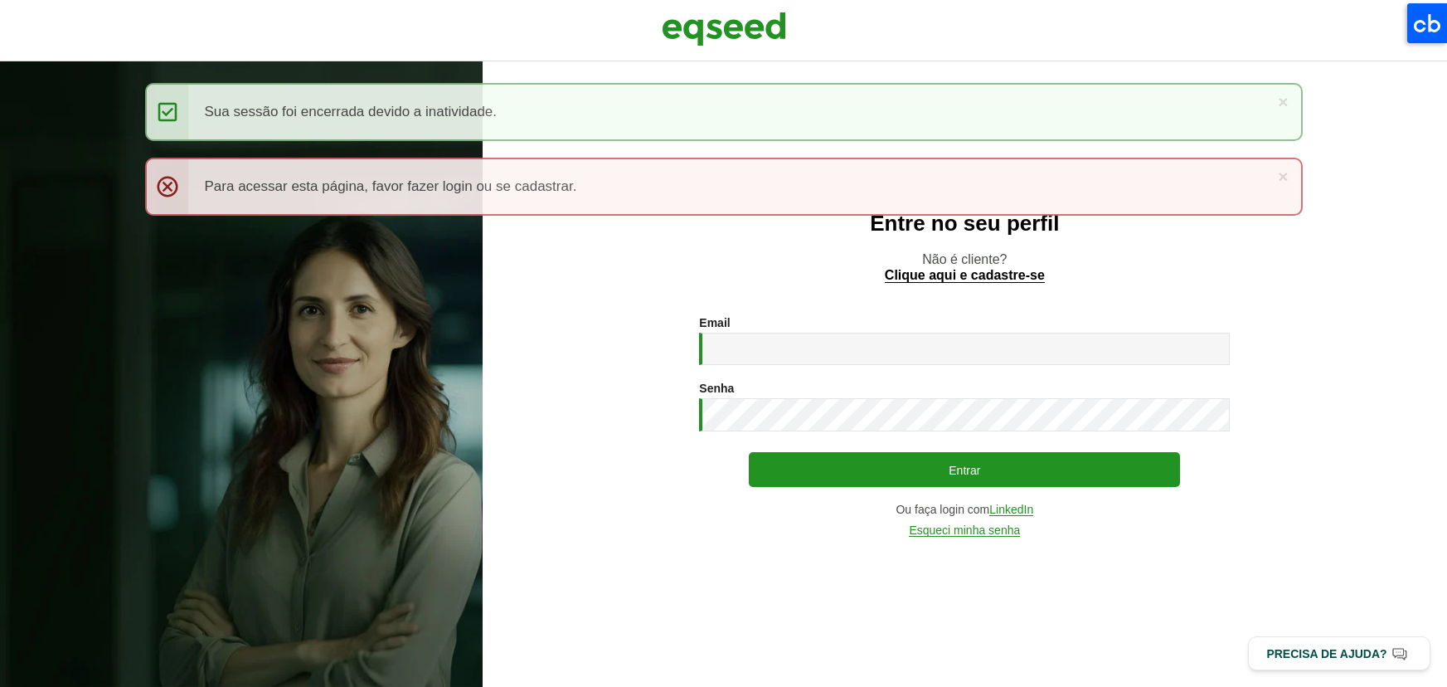 This screenshot has width=1447, height=687. I want to click on a: Clique aqui e cadastre-se, so click(964, 275).